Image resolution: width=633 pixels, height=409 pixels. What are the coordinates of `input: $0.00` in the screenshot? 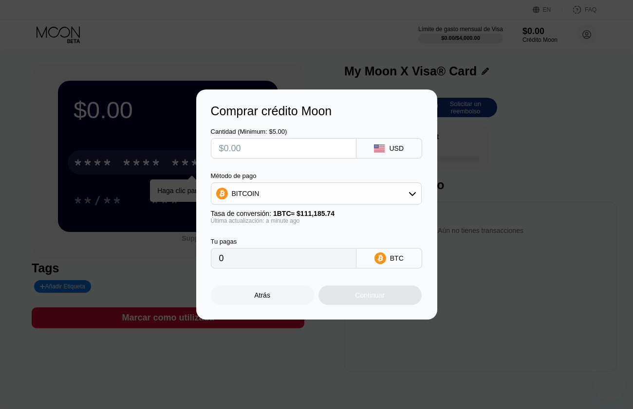 It's located at (283, 148).